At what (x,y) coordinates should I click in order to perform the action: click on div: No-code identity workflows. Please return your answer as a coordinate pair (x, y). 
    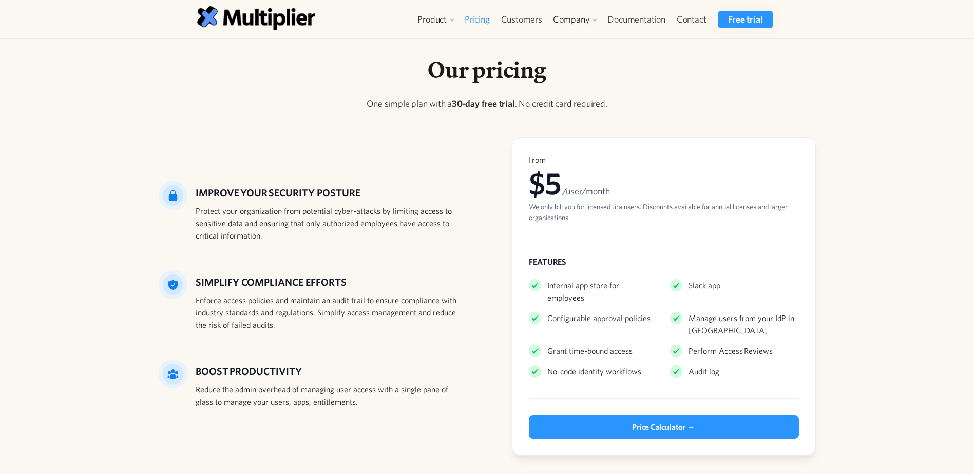
    Looking at the image, I should click on (594, 372).